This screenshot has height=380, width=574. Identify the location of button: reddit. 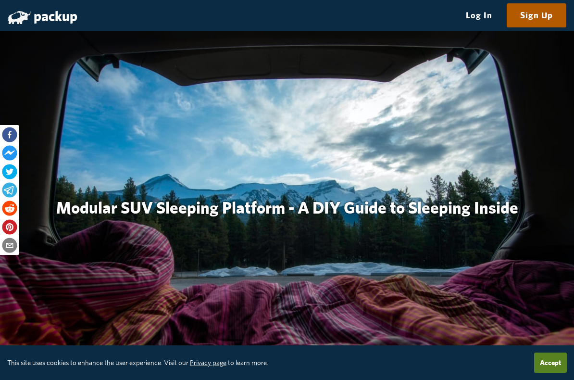
(10, 208).